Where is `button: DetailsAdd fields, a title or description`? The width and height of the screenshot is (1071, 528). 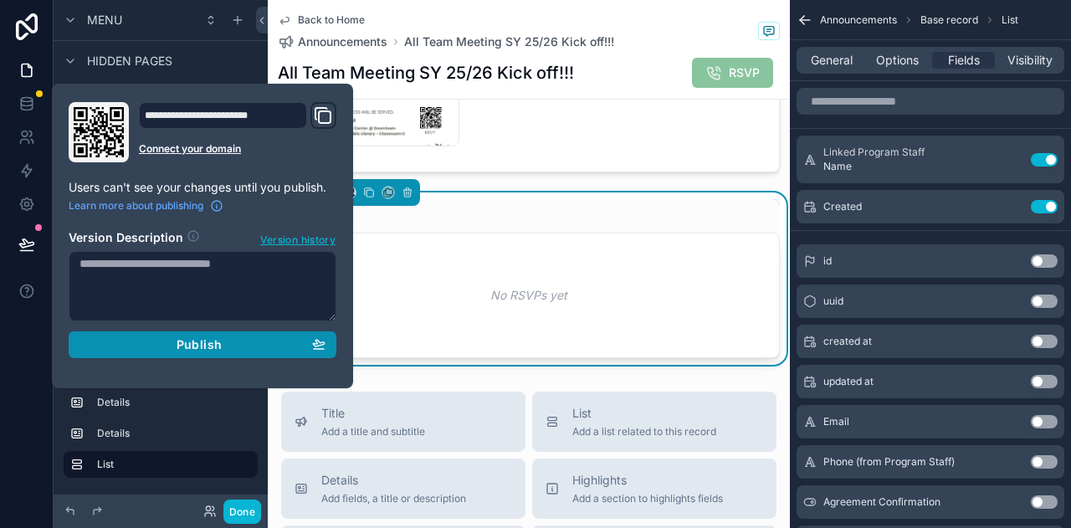 button: DetailsAdd fields, a title or description is located at coordinates (403, 489).